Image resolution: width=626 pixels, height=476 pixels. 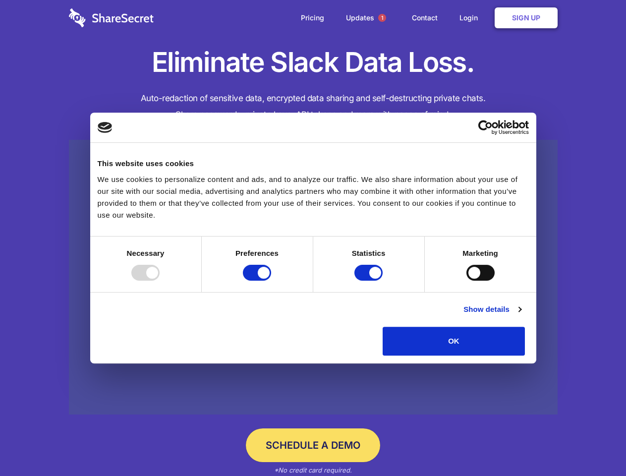 What do you see at coordinates (111, 18) in the screenshot?
I see `img: logo-wordmark-white-trans-d4663122ce5f474addd5e946df7df03e33cb6a1c49d2221995e7729f52c070b2.svg` at bounding box center [111, 18].